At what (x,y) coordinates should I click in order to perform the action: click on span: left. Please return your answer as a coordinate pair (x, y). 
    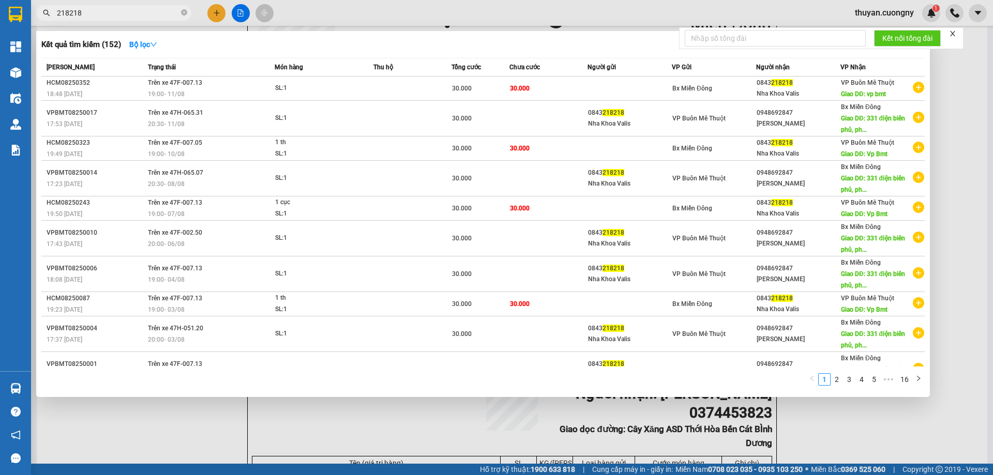
    Looking at the image, I should click on (812, 379).